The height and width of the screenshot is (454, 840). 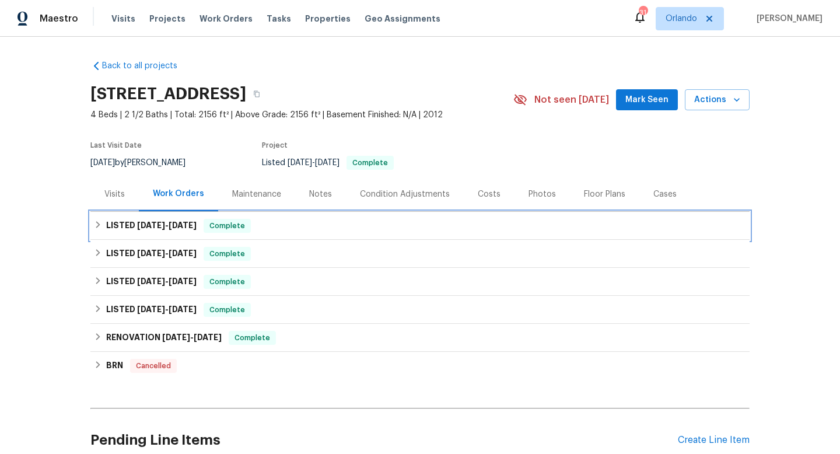 What do you see at coordinates (328, 163) in the screenshot?
I see `span: Listed` at bounding box center [328, 163].